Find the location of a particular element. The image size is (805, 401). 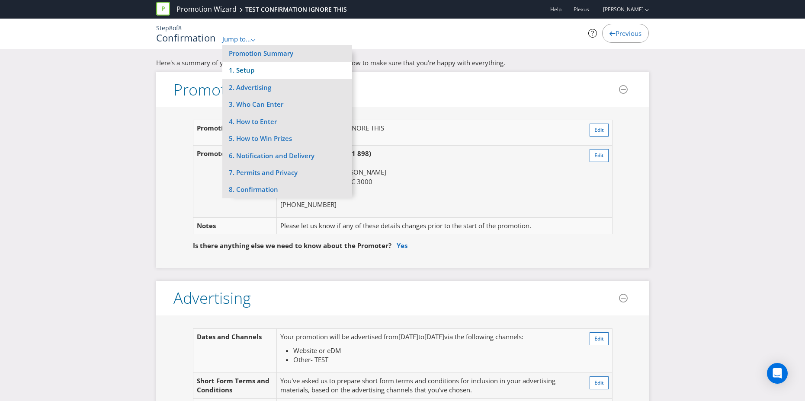

a: 5. How to Win Prizes is located at coordinates (287, 138).